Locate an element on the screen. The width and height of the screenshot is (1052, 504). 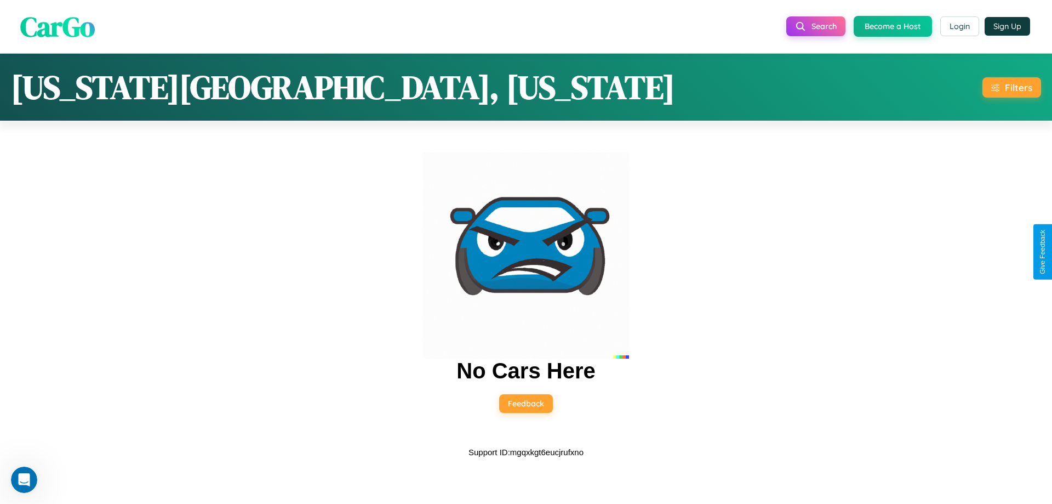
span: CarGo is located at coordinates (58, 26).